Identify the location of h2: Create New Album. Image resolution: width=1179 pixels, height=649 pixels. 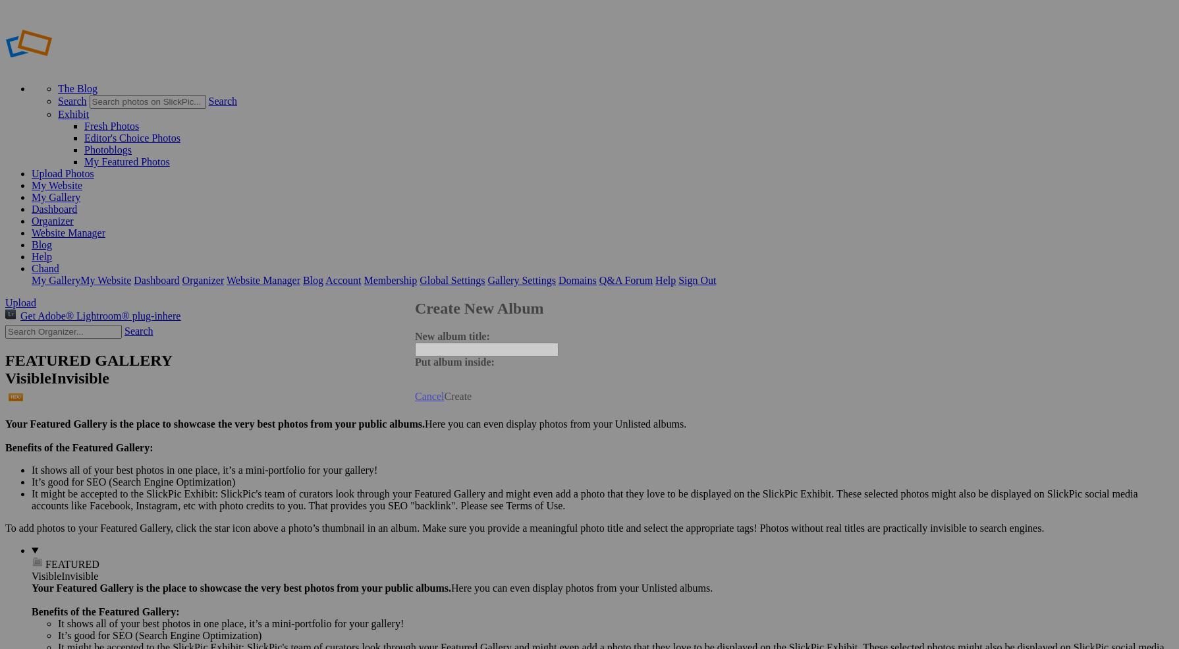
(590, 308).